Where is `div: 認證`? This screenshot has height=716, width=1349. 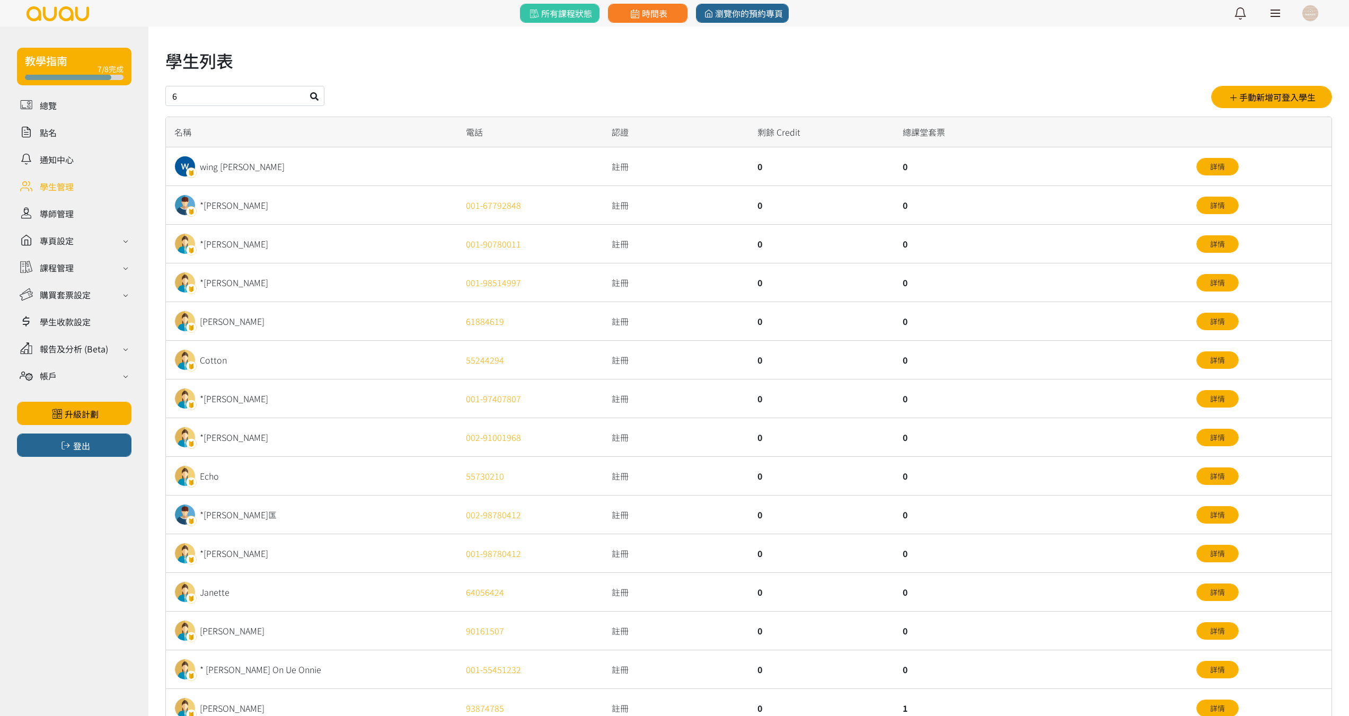
div: 認證 is located at coordinates (676, 132).